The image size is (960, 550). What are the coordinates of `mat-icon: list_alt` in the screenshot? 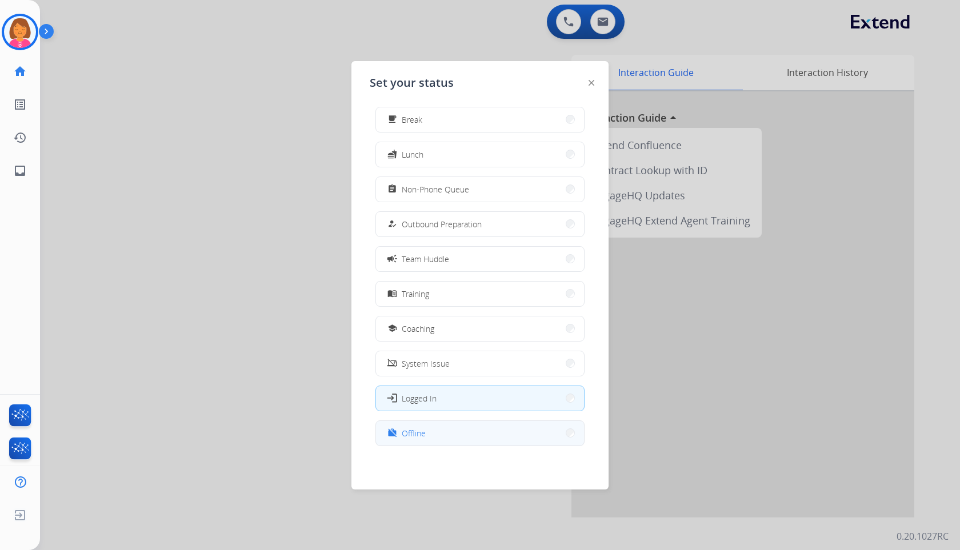 It's located at (20, 105).